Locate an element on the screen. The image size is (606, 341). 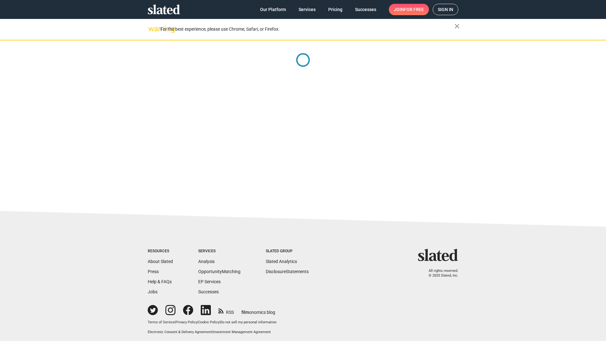
a: Analysis is located at coordinates (206, 261).